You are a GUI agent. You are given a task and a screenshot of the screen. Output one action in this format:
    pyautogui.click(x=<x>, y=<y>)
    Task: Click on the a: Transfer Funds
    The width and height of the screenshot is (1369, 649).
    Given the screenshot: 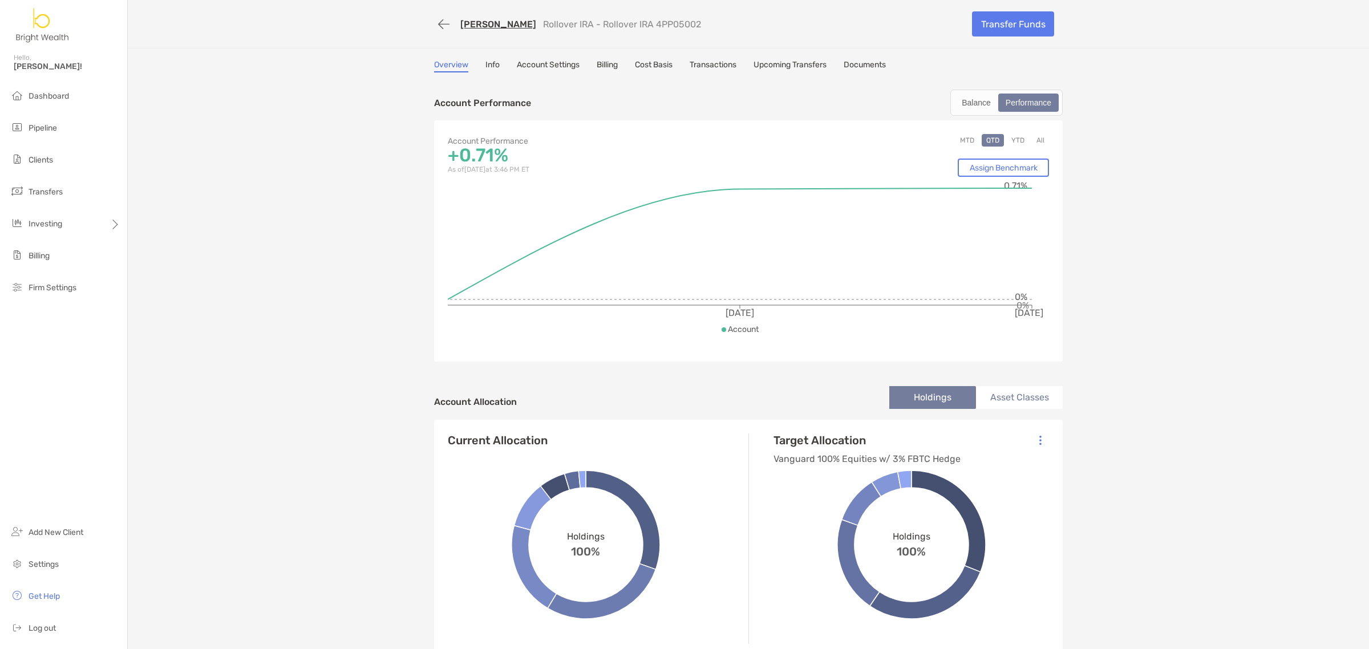 What is the action you would take?
    pyautogui.click(x=1013, y=24)
    